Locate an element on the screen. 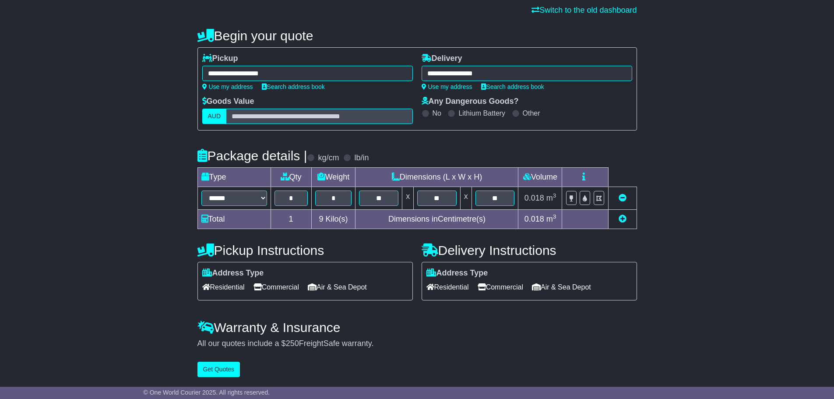 The height and width of the screenshot is (399, 834). label: Pickup is located at coordinates (220, 59).